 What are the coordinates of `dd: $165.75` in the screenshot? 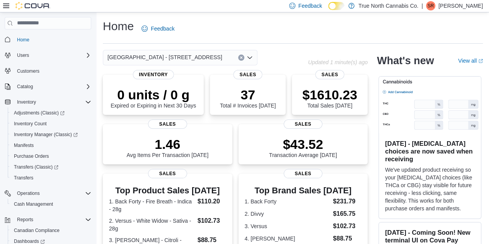 It's located at (347, 214).